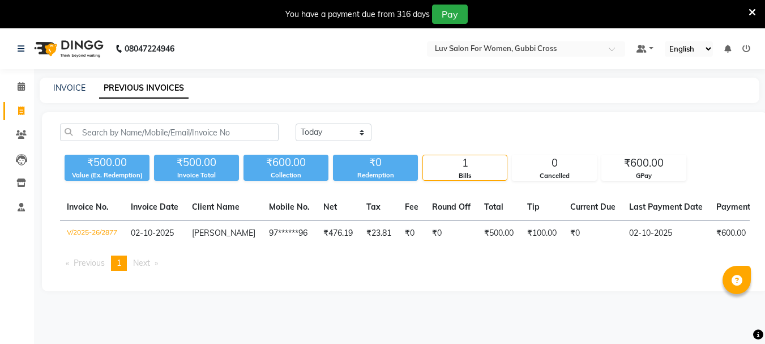 Image resolution: width=765 pixels, height=344 pixels. I want to click on span: Tip, so click(534, 207).